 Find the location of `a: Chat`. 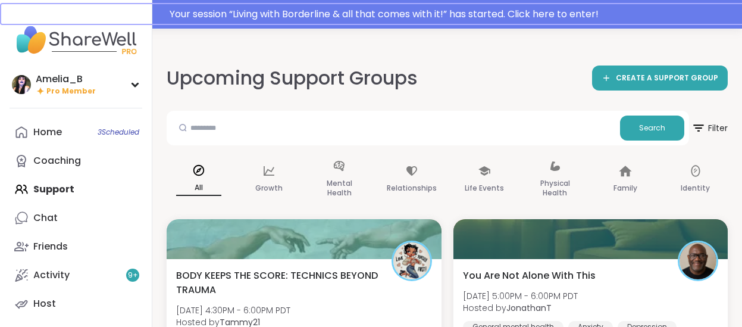

a: Chat is located at coordinates (76, 218).